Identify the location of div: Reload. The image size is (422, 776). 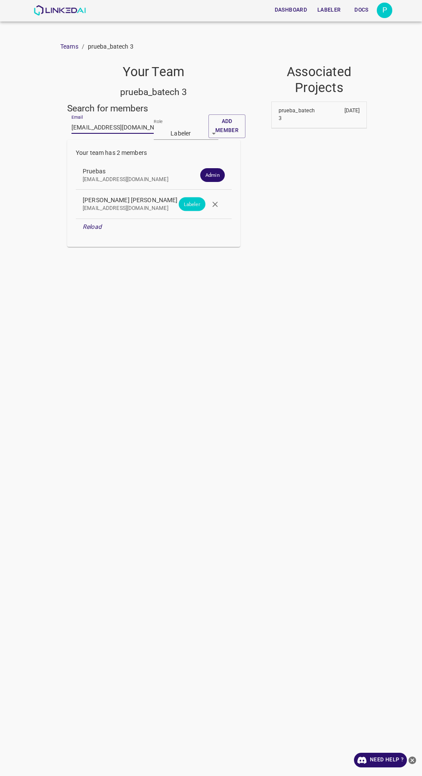
(154, 227).